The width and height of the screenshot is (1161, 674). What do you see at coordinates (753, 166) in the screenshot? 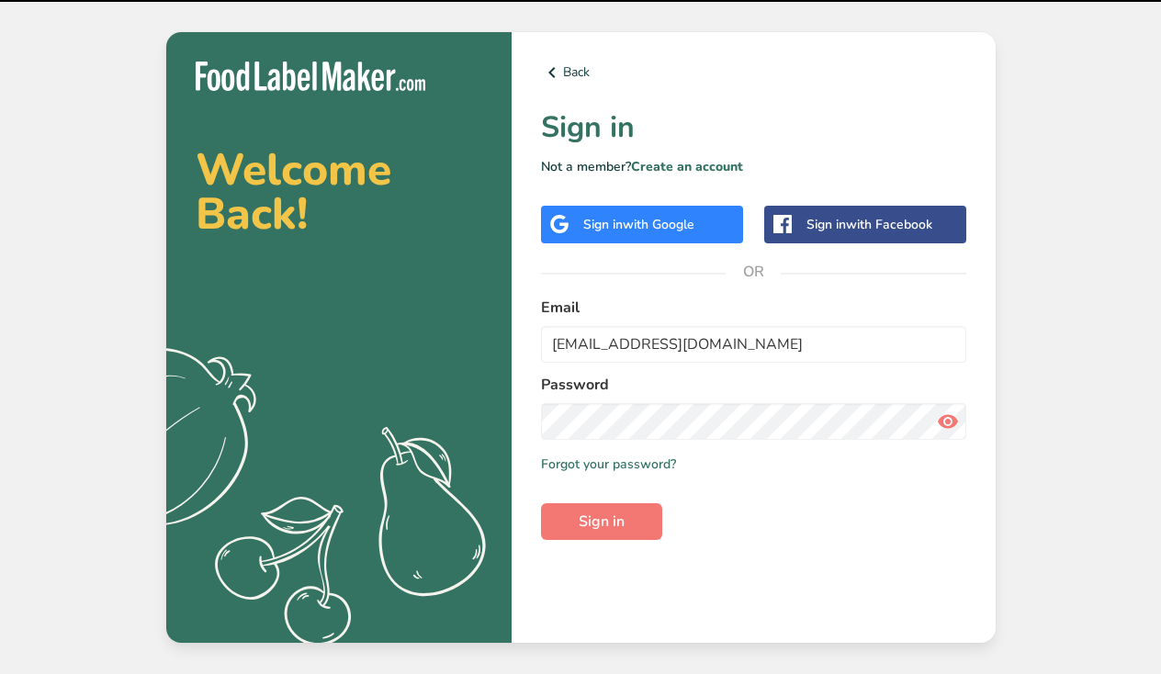
I see `p: Not a member?` at bounding box center [753, 166].